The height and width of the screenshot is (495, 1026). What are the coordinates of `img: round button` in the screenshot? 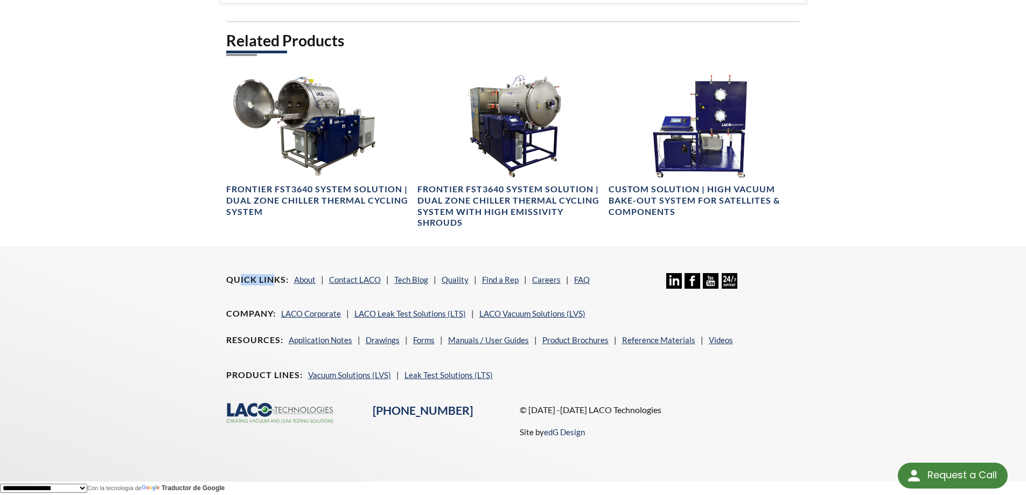 It's located at (914, 476).